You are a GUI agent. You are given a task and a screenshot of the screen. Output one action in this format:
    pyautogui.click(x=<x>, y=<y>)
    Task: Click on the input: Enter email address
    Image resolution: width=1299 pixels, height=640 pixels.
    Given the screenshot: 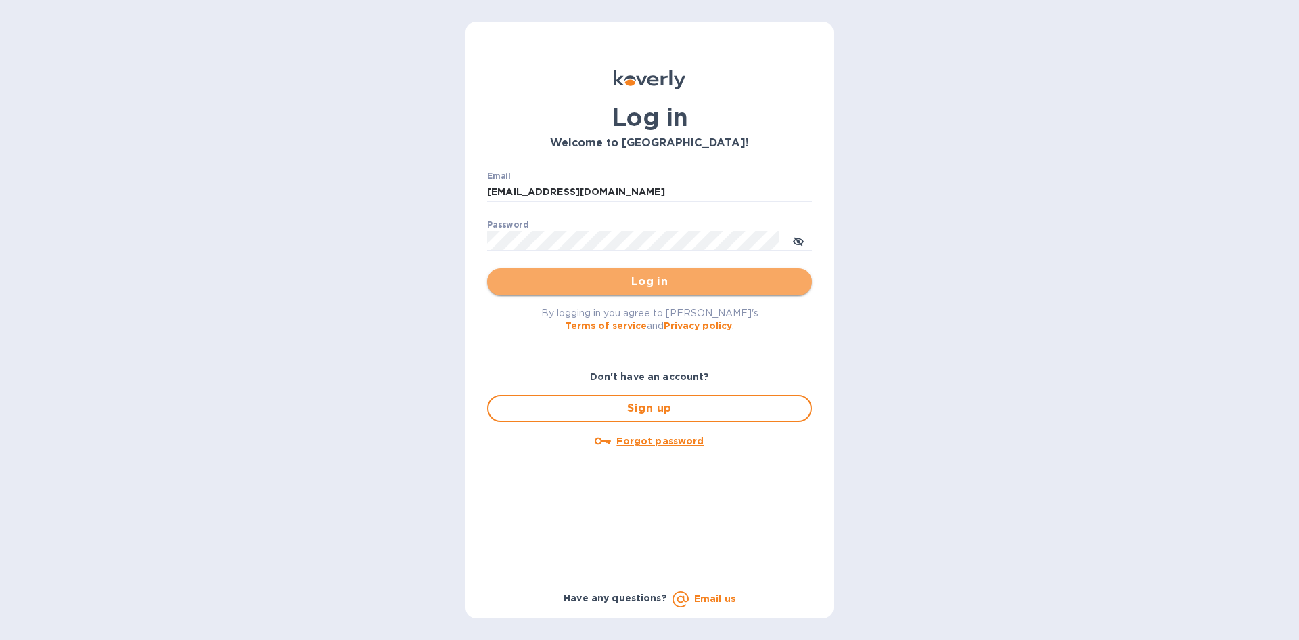 What is the action you would take?
    pyautogui.click(x=650, y=192)
    